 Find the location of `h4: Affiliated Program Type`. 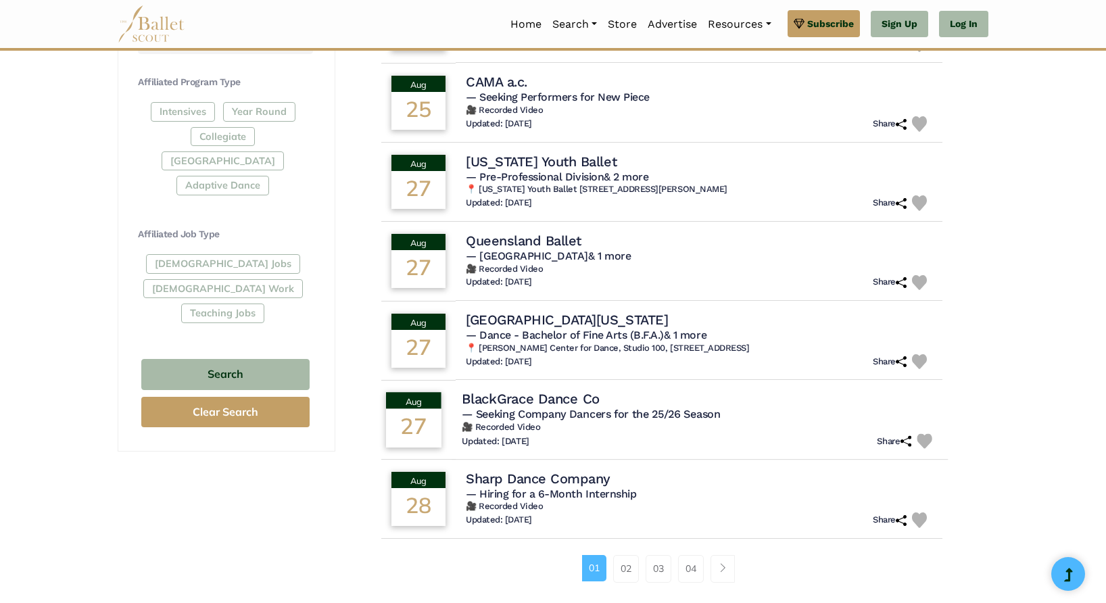

h4: Affiliated Program Type is located at coordinates (225, 82).